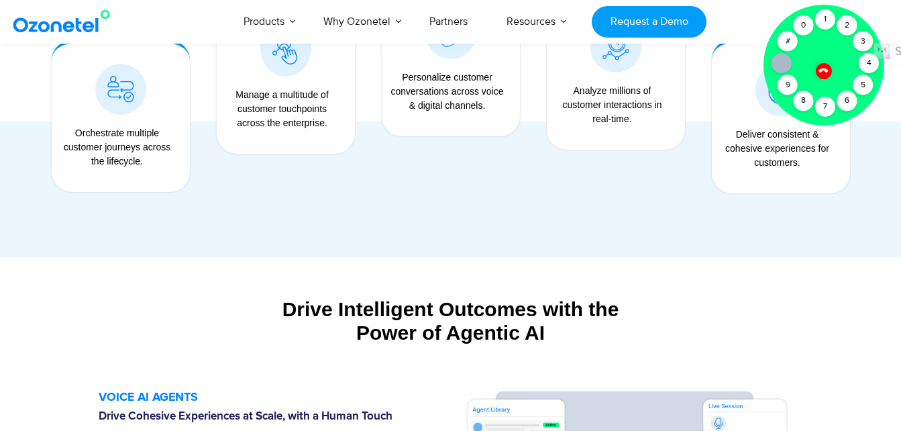 This screenshot has width=901, height=431. Describe the element at coordinates (275, 397) in the screenshot. I see `h5: VOICE AI AGENTS` at that location.